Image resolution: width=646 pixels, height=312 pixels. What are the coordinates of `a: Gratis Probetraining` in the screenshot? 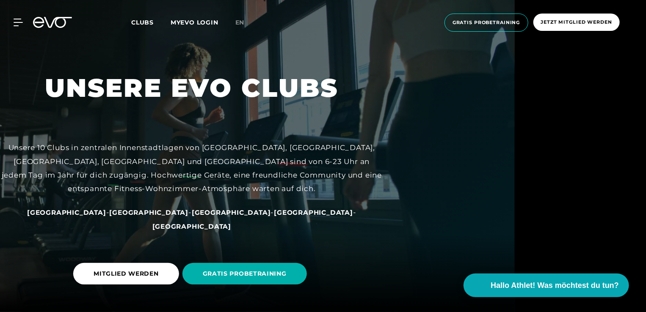 It's located at (486, 22).